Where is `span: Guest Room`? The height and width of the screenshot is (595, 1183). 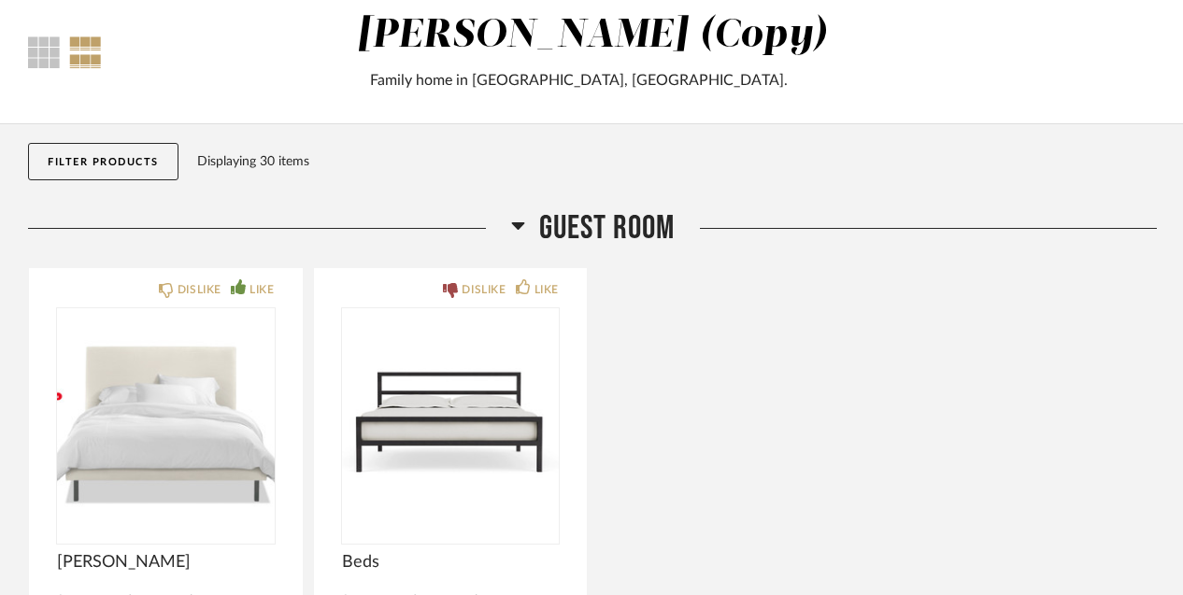
span: Guest Room is located at coordinates (607, 228).